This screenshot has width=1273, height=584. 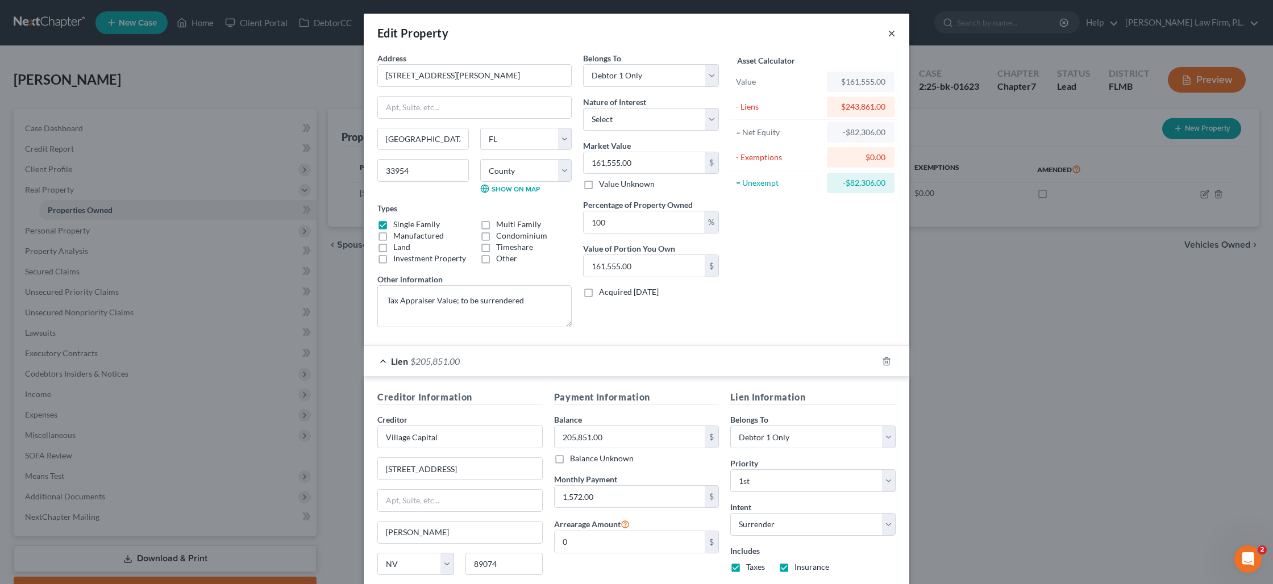 I want to click on span: Lien, so click(x=399, y=361).